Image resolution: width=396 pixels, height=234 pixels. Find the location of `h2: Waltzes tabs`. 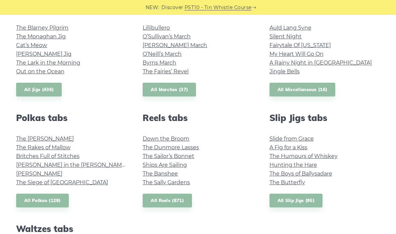

h2: Waltzes tabs is located at coordinates (71, 228).